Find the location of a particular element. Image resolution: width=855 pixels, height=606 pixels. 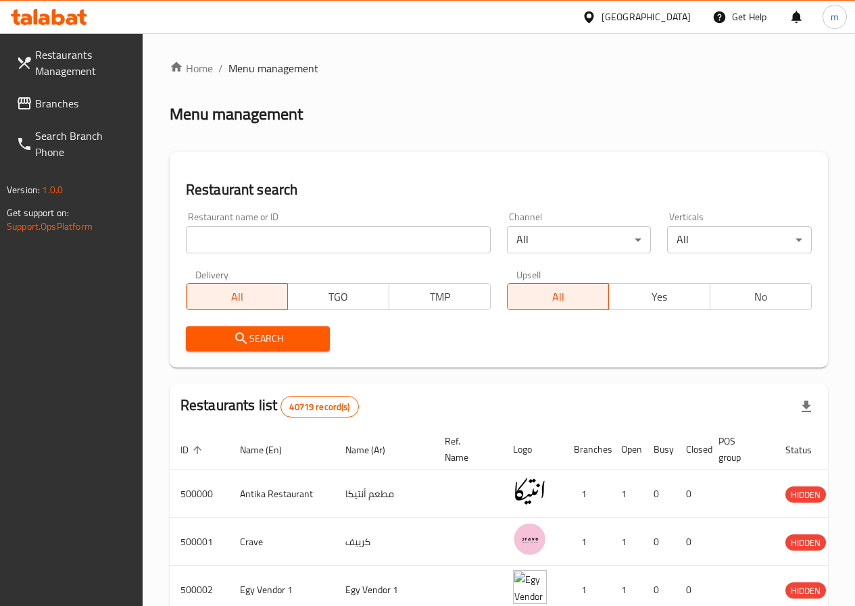

span: Yes is located at coordinates (659, 297).